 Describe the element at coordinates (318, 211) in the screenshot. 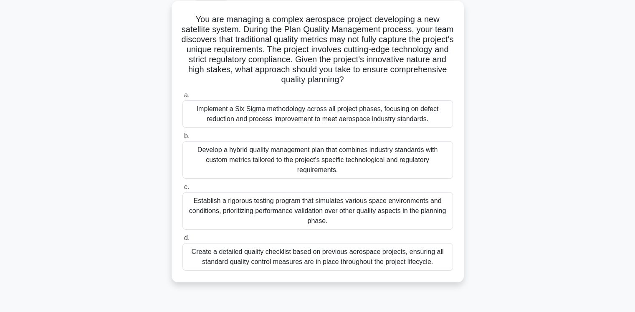

I see `div: Establish a rigorous testing program that simulates various space environments and conditions, pr...` at that location.